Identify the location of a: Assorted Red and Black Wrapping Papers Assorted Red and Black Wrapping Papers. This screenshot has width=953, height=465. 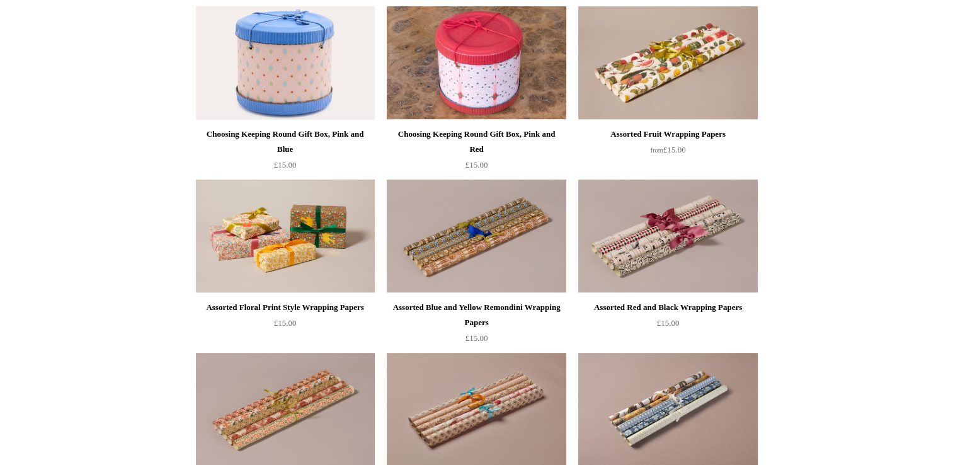
(668, 236).